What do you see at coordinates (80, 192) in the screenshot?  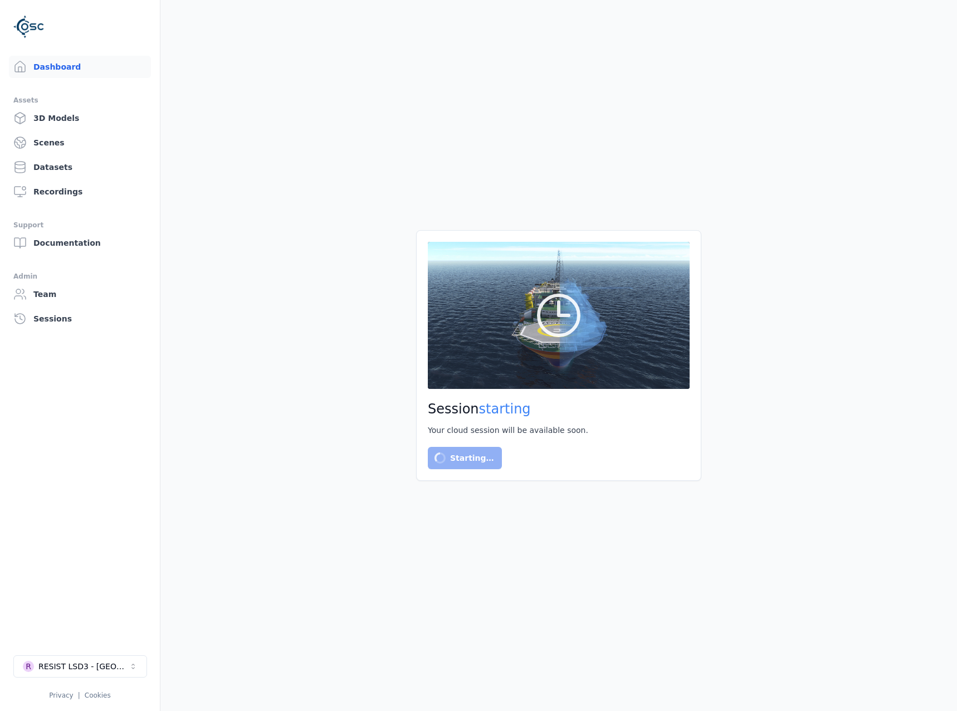 I see `a: Recordings` at bounding box center [80, 192].